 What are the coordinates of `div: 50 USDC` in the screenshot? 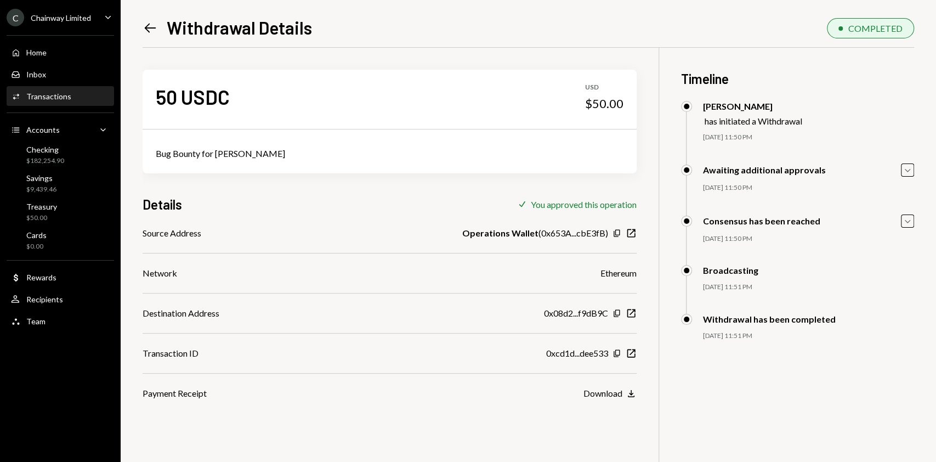 It's located at (192, 96).